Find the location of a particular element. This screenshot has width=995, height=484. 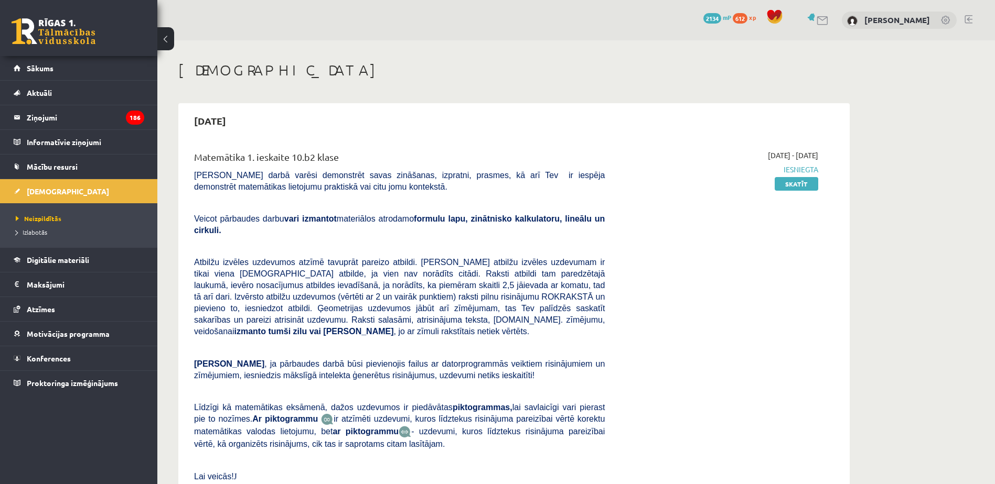

img: Deniss Mostovjuks is located at coordinates (852, 21).